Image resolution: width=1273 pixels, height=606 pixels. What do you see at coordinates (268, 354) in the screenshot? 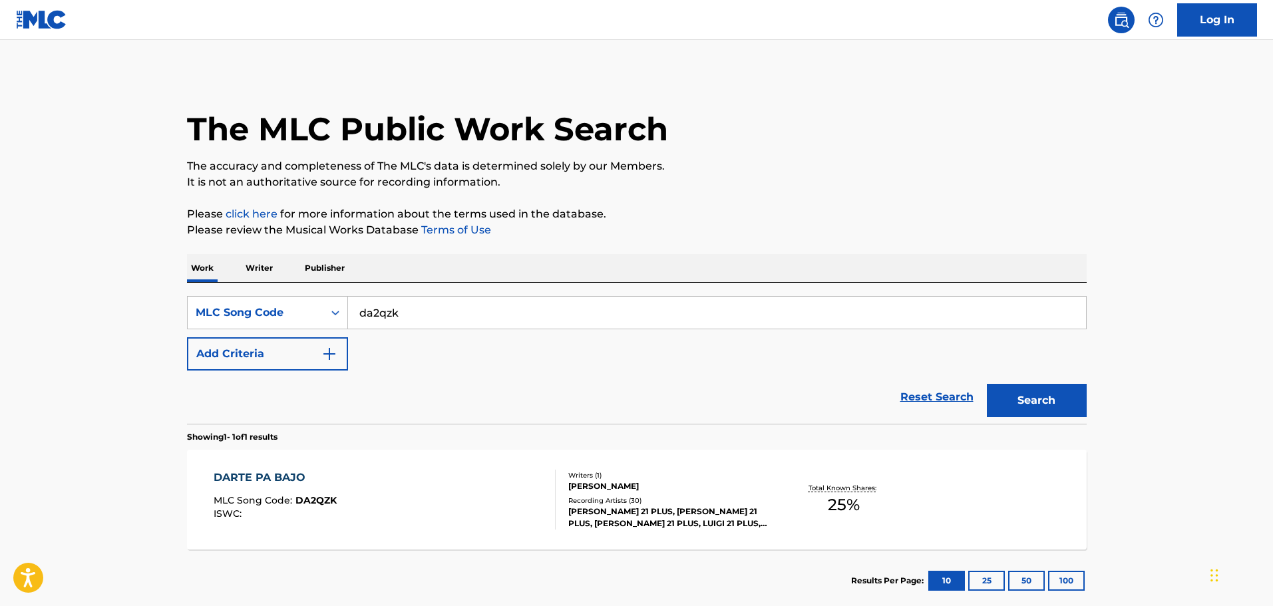
I see `button: Add Criteria` at bounding box center [268, 354].